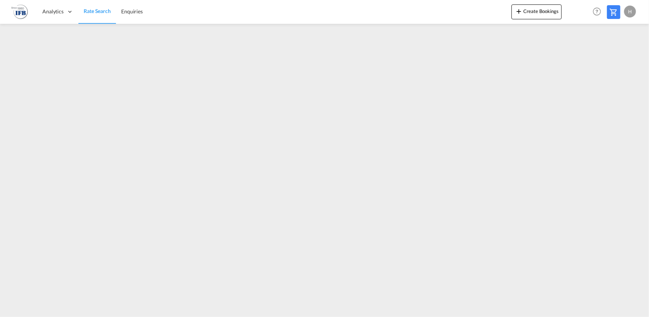 The width and height of the screenshot is (649, 317). Describe the element at coordinates (19, 12) in the screenshot. I see `img: b628ab10256c11eeb52753acbc15d091.png` at that location.